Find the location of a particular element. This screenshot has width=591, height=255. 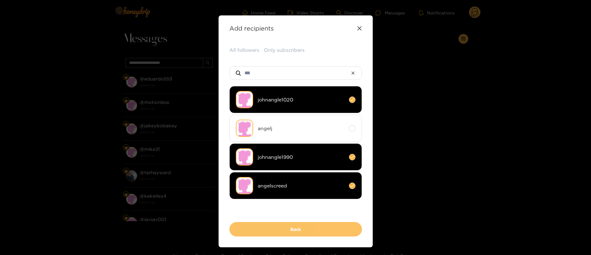

strong: Add recipients is located at coordinates (251, 28).